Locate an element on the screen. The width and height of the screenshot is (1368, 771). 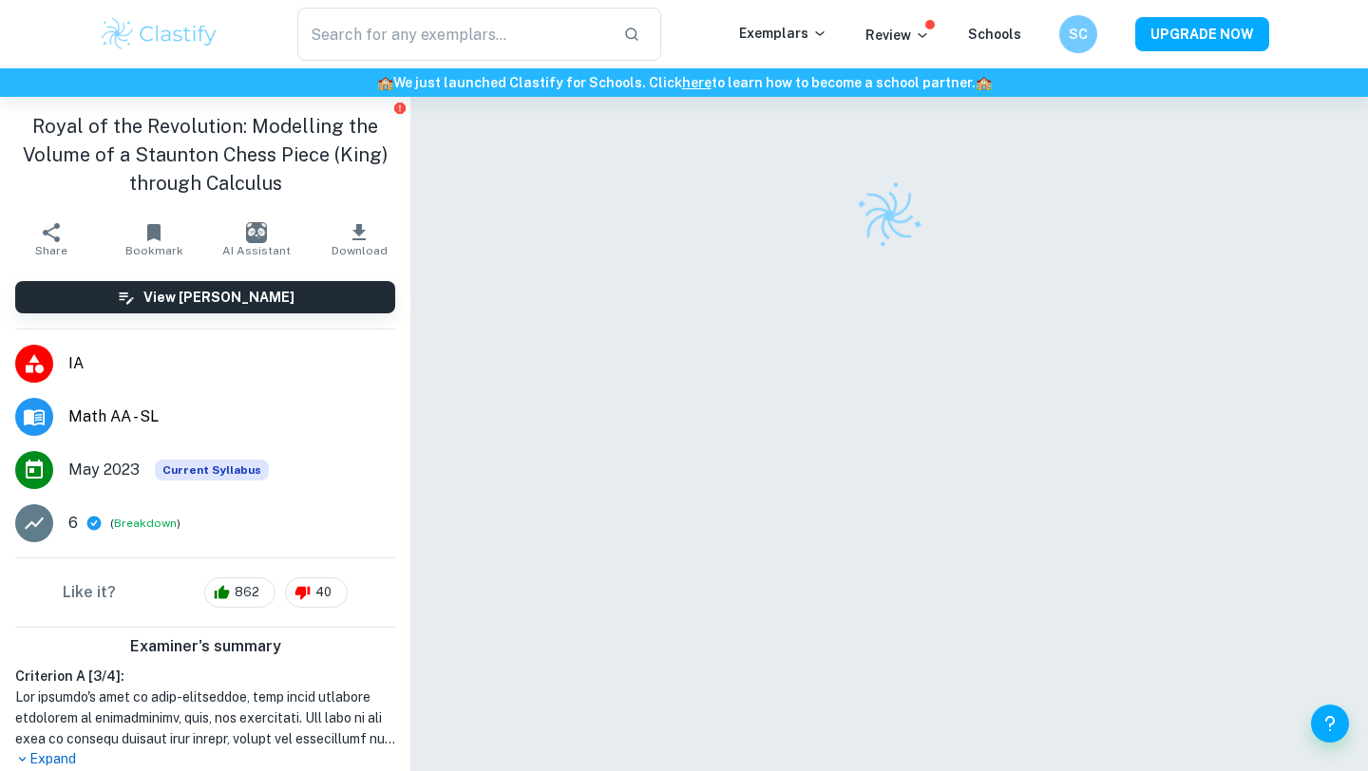
span: Download is located at coordinates (359, 251).